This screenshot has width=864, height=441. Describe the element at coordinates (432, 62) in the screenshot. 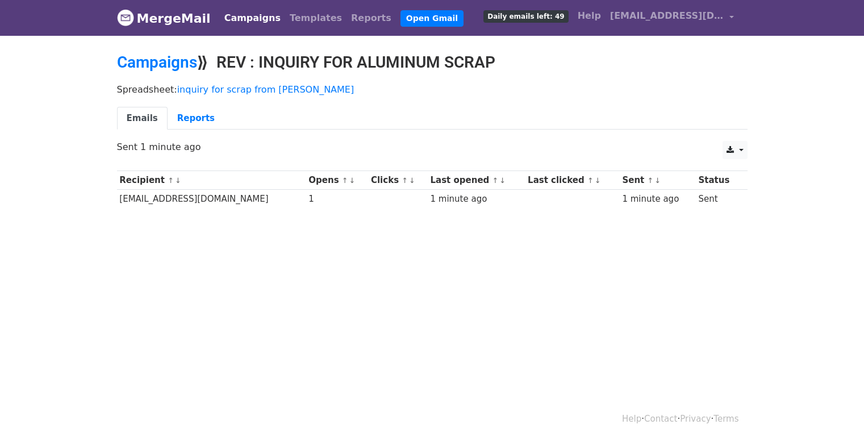

I see `h2: ⟫ REV : INQUIRY FOR ALUMINUM SCRAP` at that location.